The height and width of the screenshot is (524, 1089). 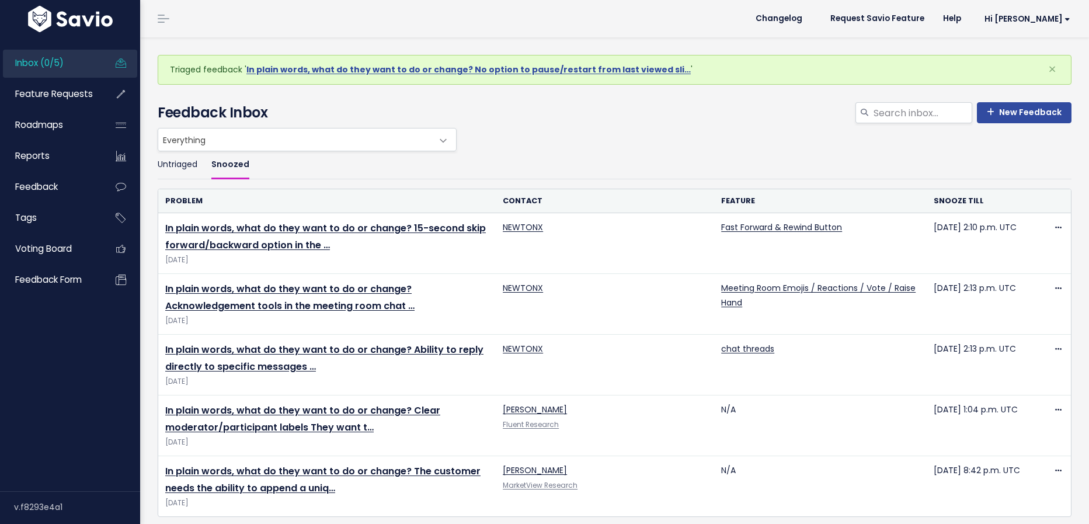 What do you see at coordinates (605, 201) in the screenshot?
I see `th: Contact` at bounding box center [605, 201].